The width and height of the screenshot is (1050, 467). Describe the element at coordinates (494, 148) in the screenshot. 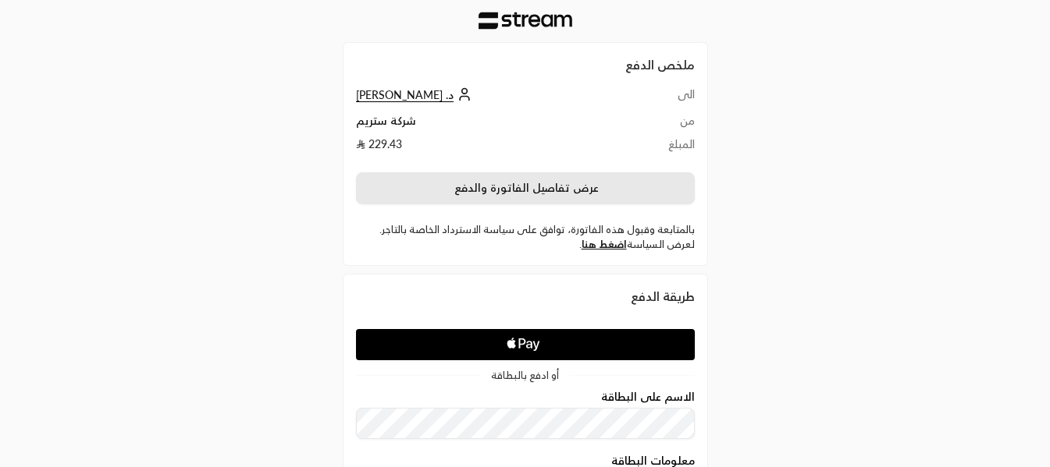

I see `td: 229.43` at that location.